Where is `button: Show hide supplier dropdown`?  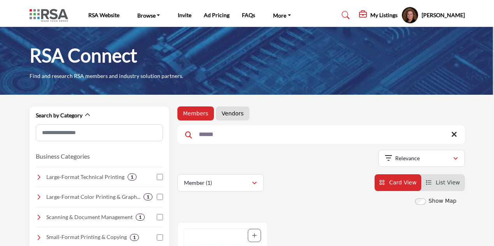 button: Show hide supplier dropdown is located at coordinates (410, 15).